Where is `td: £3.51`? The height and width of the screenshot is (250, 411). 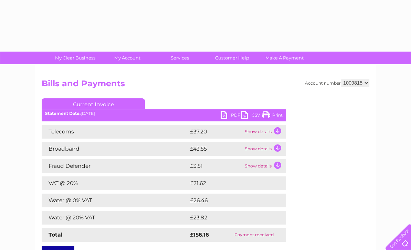 td: £3.51 is located at coordinates (216, 166).